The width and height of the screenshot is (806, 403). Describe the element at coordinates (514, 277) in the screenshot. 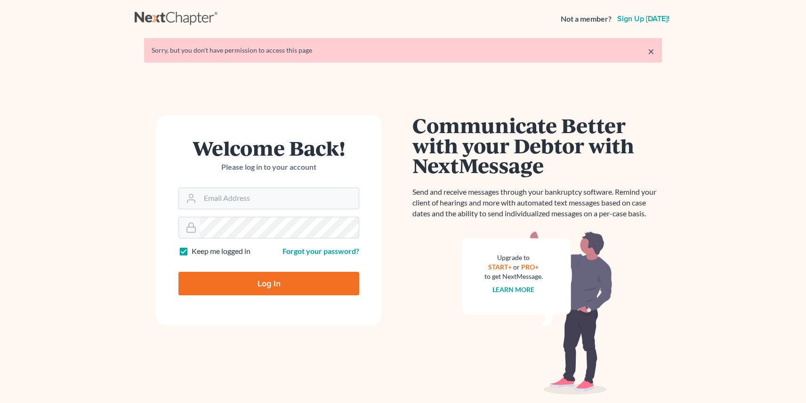

I see `div: to get NextMessage.` at that location.